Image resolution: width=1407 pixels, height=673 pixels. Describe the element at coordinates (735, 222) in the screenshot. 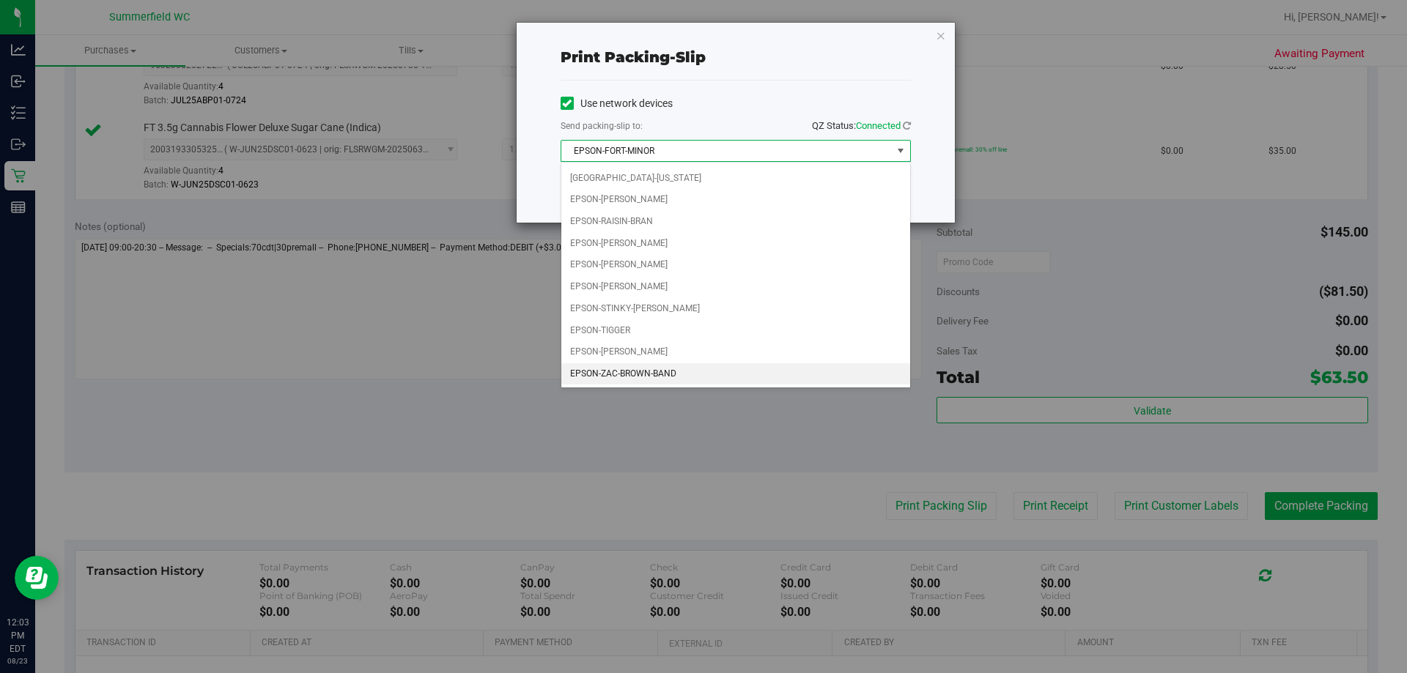

I see `li: EPSON-RAISIN-BRAN` at that location.